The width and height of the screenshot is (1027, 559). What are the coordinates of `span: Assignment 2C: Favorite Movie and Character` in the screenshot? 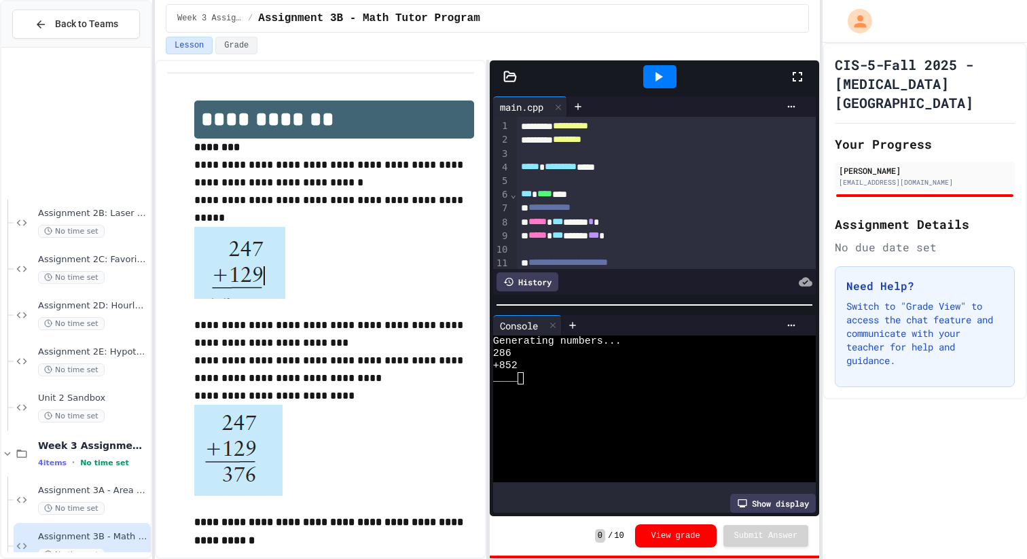 It's located at (93, 259).